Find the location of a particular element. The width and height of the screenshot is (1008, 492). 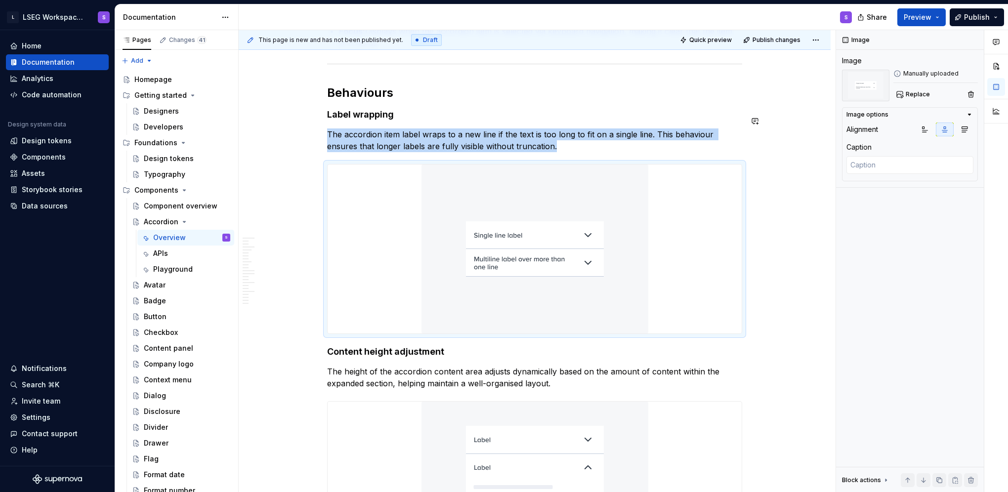

a: Homepage is located at coordinates (176, 80).